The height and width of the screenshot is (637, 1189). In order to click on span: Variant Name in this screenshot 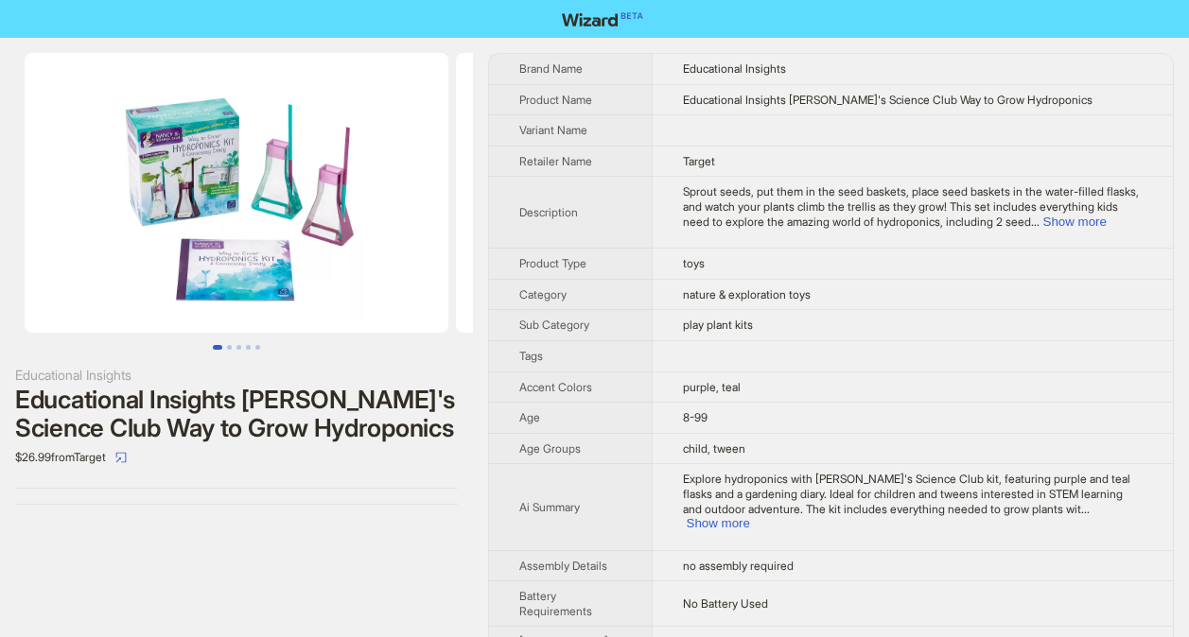, I will do `click(553, 130)`.